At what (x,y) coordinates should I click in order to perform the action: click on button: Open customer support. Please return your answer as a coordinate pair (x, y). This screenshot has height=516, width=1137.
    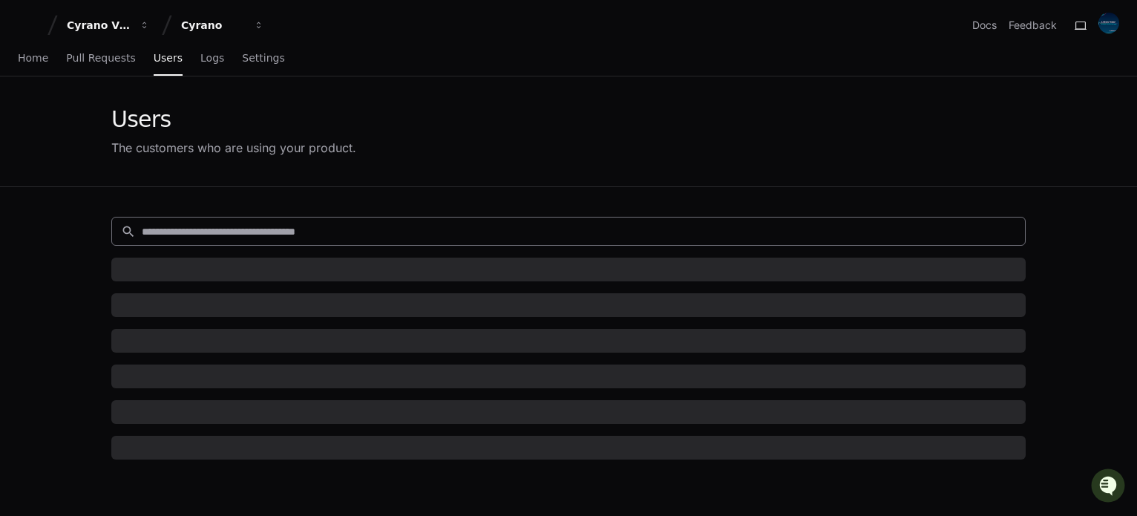
    Looking at the image, I should click on (19, 19).